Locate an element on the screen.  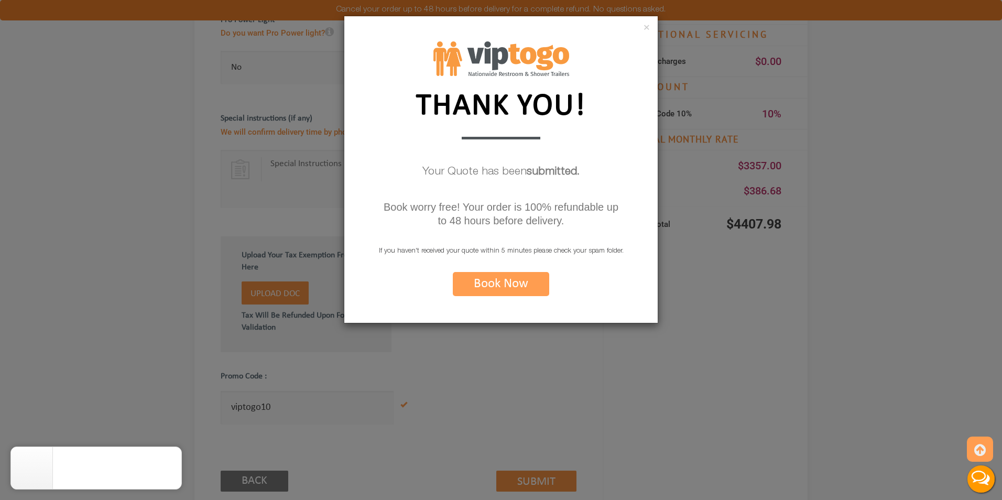
p: THANK YOU! is located at coordinates (501, 104).